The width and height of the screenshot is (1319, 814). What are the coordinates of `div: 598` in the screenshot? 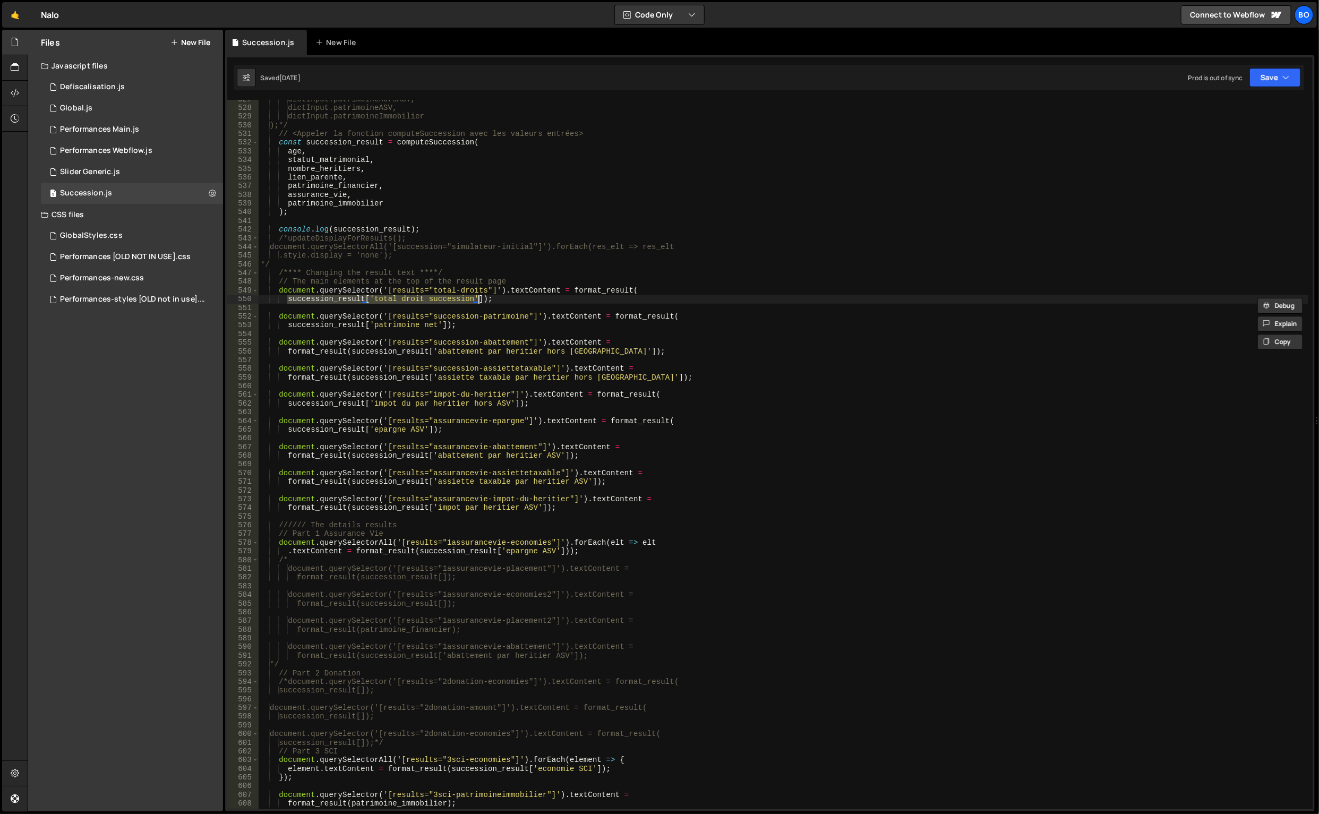 It's located at (243, 716).